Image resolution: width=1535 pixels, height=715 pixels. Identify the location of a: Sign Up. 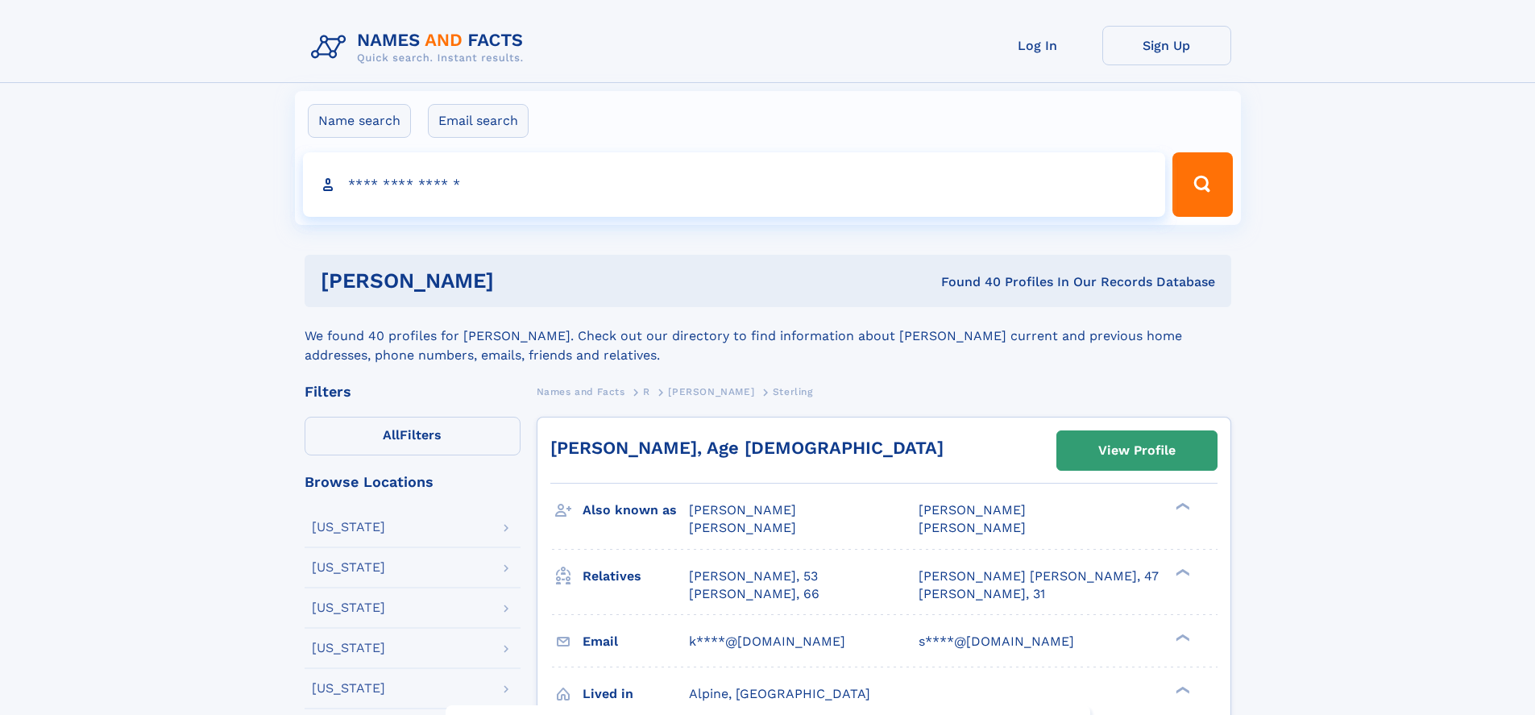
(1167, 45).